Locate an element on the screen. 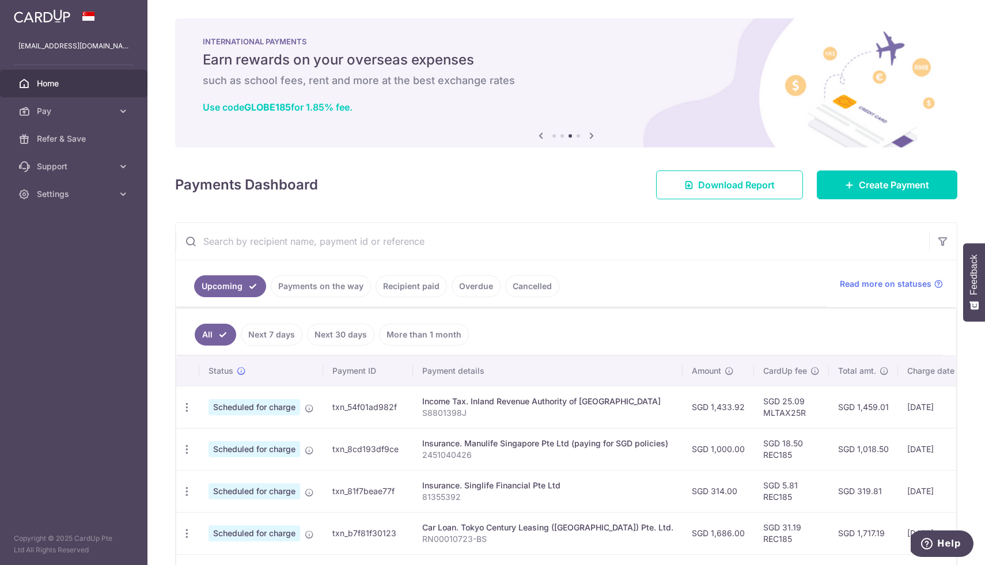 Image resolution: width=985 pixels, height=565 pixels. td: SGD 1,018.50 is located at coordinates (864, 449).